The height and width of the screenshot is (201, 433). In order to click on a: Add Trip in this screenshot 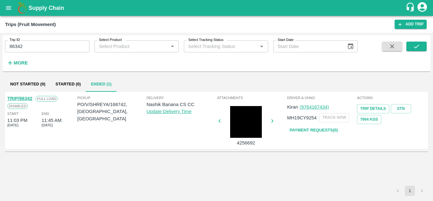, I will do `click(411, 24)`.